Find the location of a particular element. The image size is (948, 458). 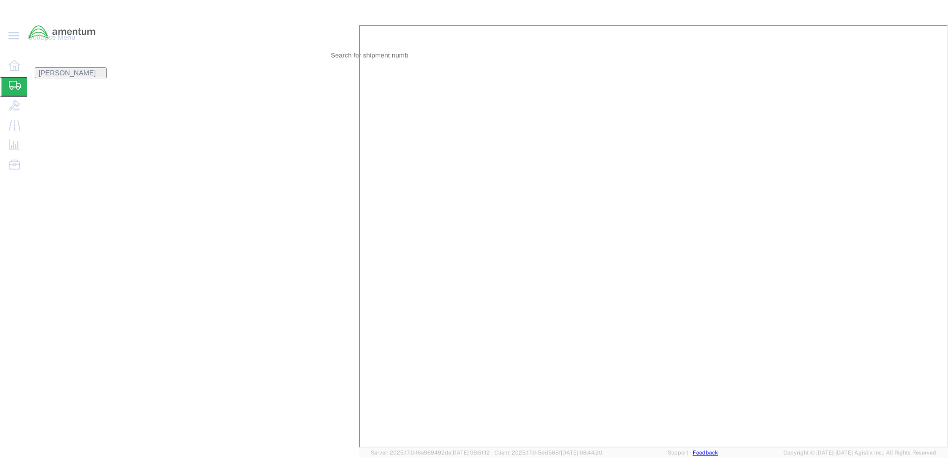

a: Support is located at coordinates (681, 453).